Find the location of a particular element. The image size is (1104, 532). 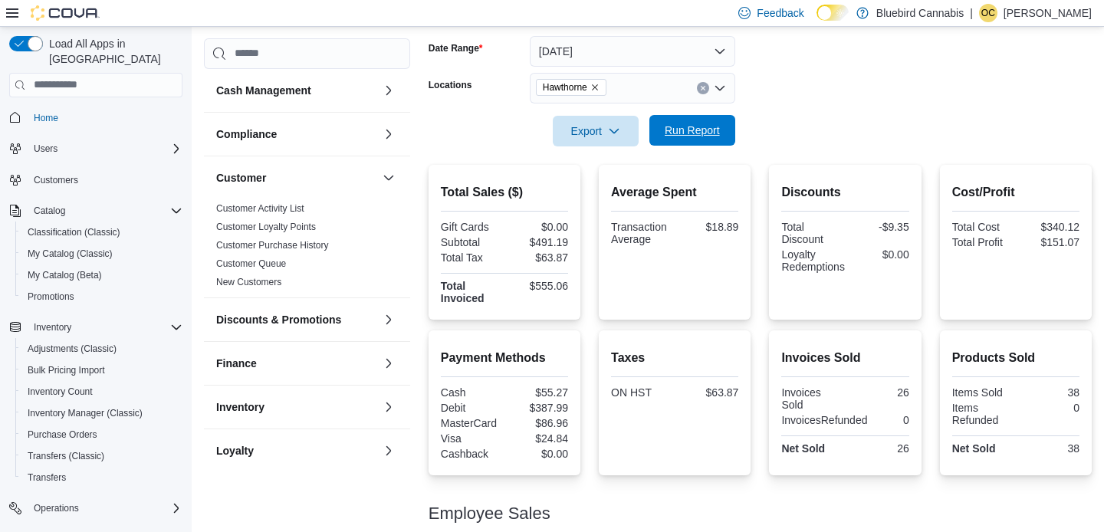

button: Loyalty is located at coordinates (389, 451).